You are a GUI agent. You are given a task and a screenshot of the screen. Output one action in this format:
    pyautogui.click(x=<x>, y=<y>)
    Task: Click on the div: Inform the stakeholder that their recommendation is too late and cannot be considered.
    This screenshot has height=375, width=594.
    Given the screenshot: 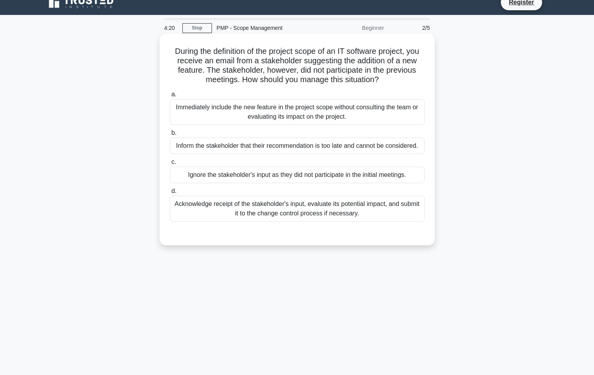 What is the action you would take?
    pyautogui.click(x=297, y=146)
    